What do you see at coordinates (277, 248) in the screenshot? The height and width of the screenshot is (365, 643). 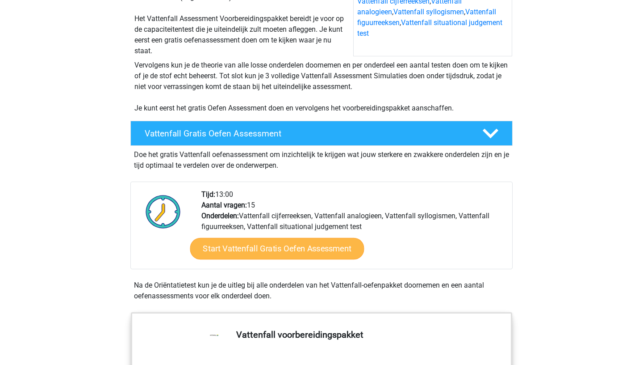 I see `a: Start Vattenfall Gratis Oefen Assessment` at bounding box center [277, 248].